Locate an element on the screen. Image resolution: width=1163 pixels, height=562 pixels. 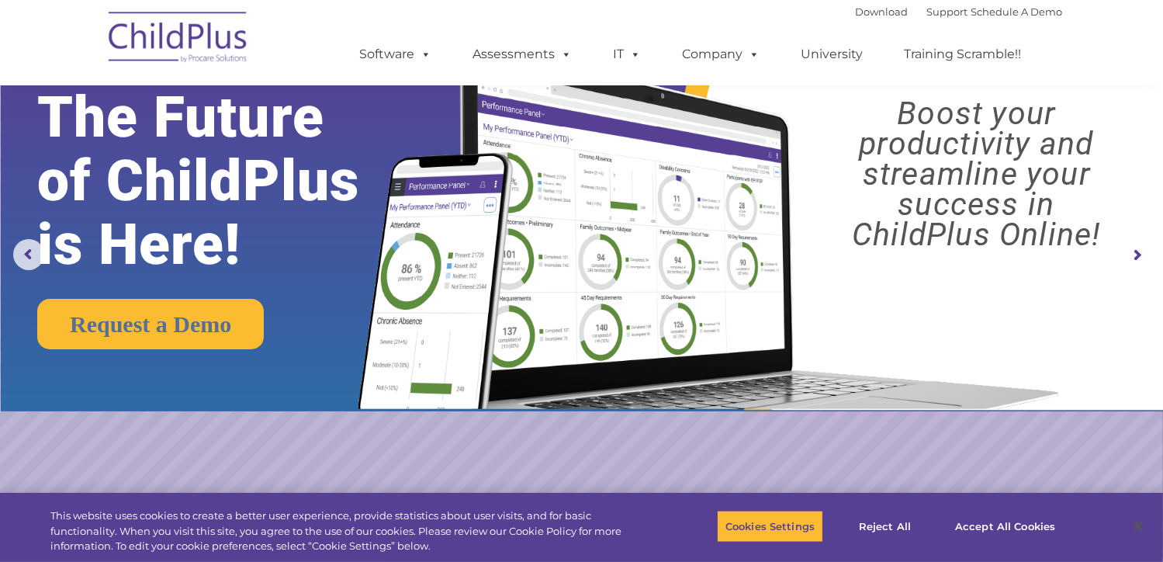
a: Request a Demo is located at coordinates (151, 324).